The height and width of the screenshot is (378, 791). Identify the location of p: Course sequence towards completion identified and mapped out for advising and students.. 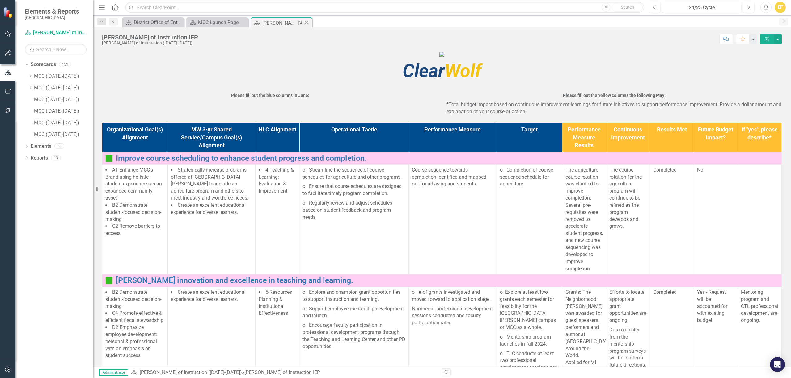
(452, 177).